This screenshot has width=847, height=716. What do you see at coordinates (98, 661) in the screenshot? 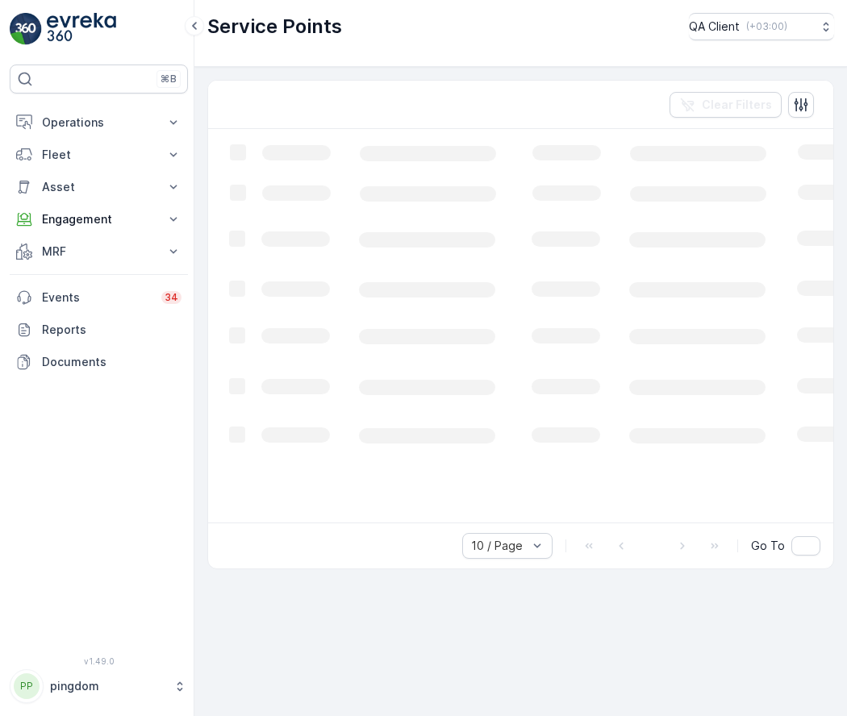
I see `span: v 1.49.0` at bounding box center [98, 661].